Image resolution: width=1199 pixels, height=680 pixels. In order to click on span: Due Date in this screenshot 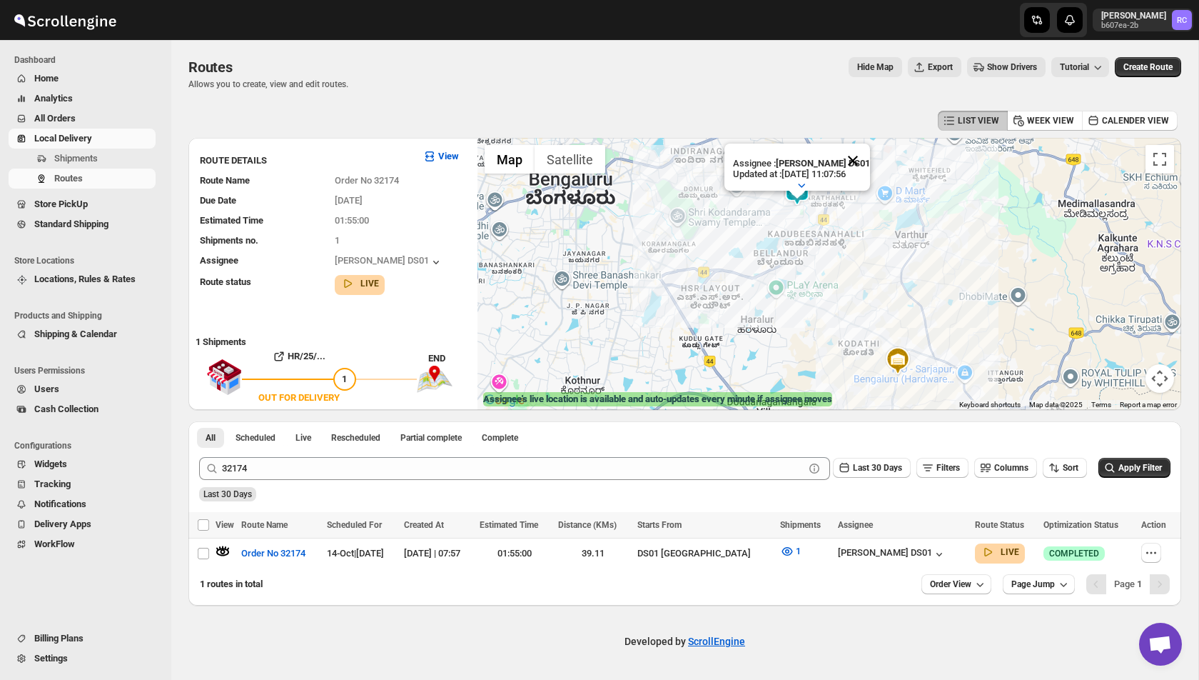, I will do `click(218, 200)`.